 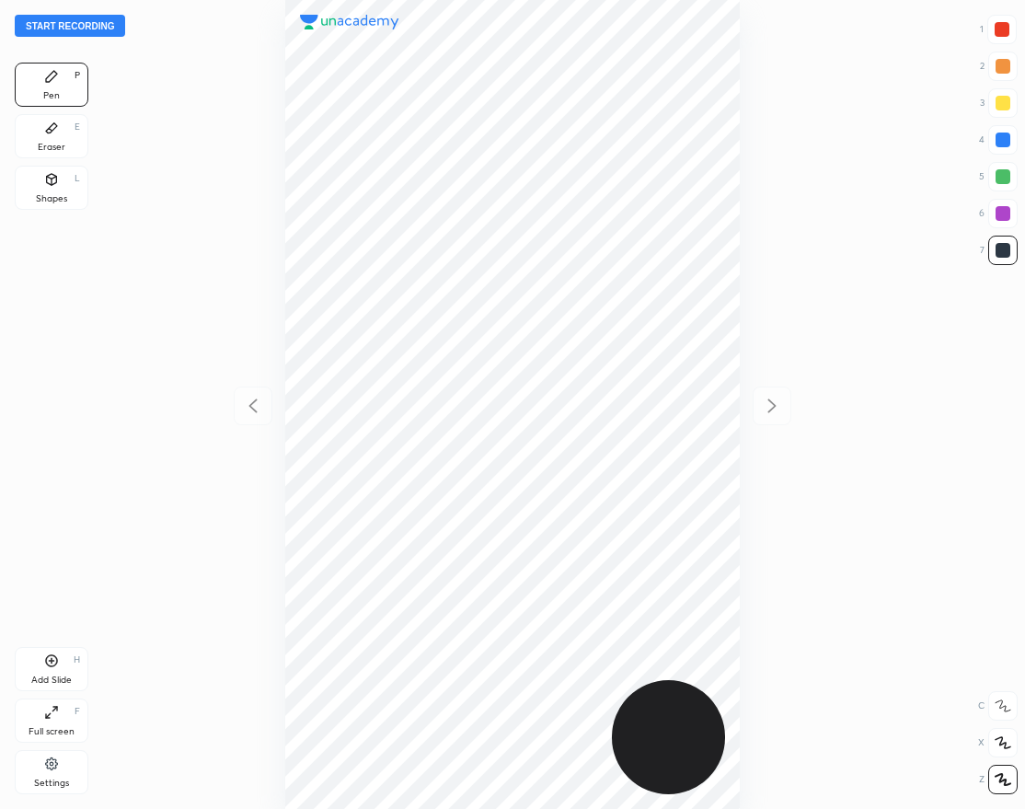 I want to click on div: 7, so click(x=998, y=250).